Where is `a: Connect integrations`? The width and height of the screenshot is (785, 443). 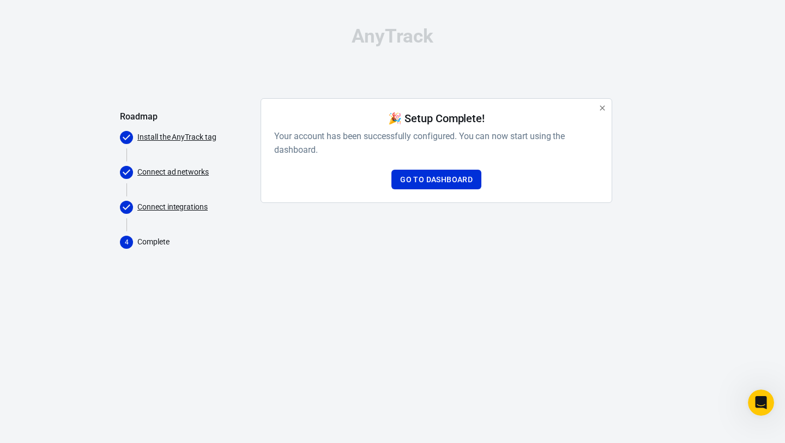
a: Connect integrations is located at coordinates (172, 207).